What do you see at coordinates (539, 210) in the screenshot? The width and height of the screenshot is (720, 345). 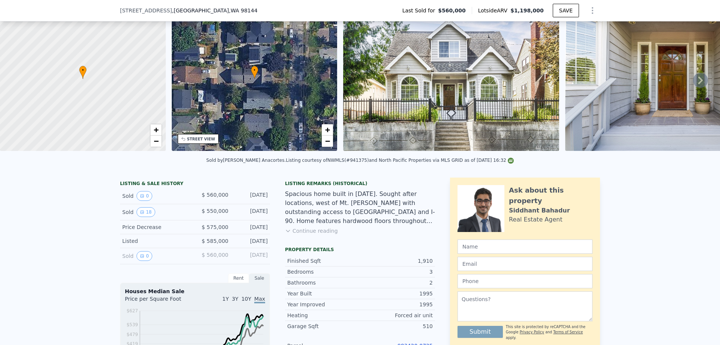 I see `div: Siddhant Bahadur` at bounding box center [539, 210].